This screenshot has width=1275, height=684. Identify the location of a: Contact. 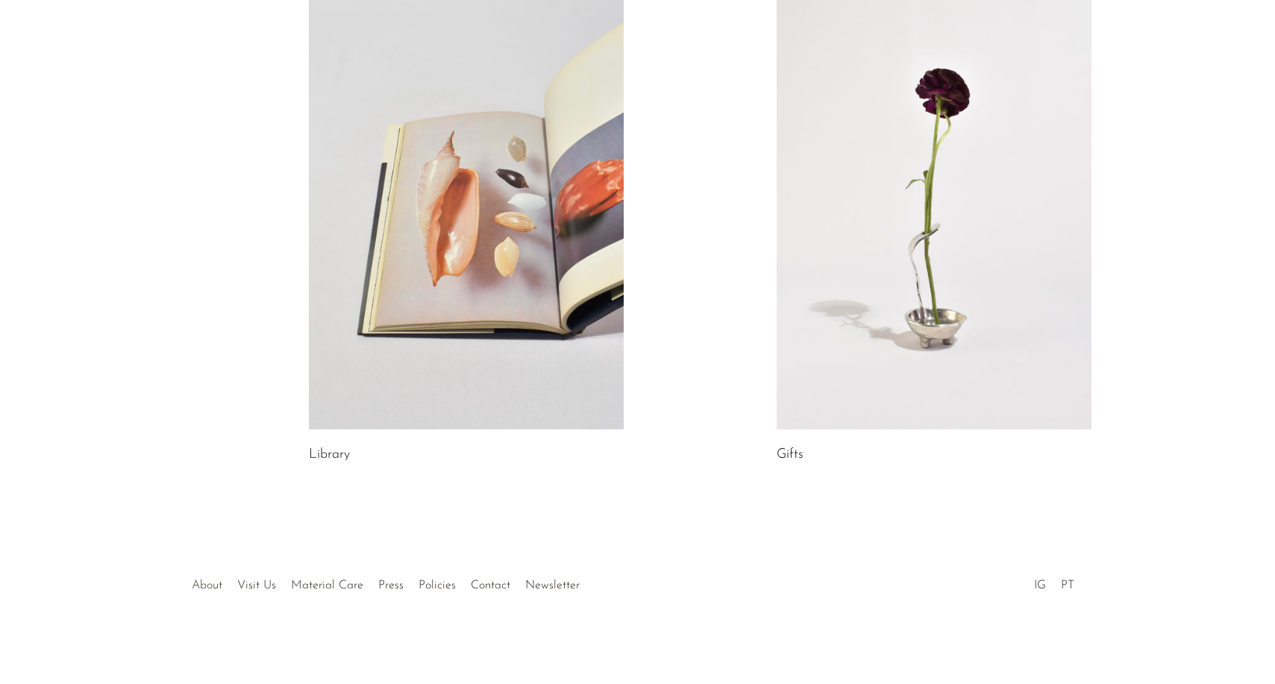
(490, 585).